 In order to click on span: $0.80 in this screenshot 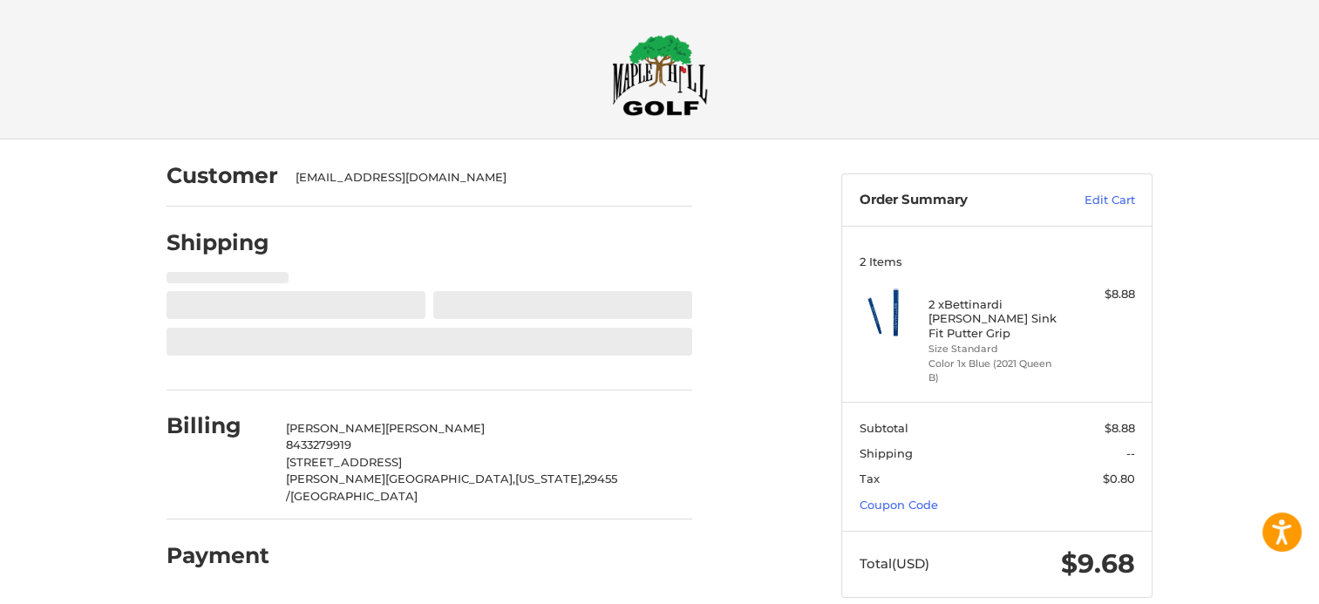, I will do `click(1119, 479)`.